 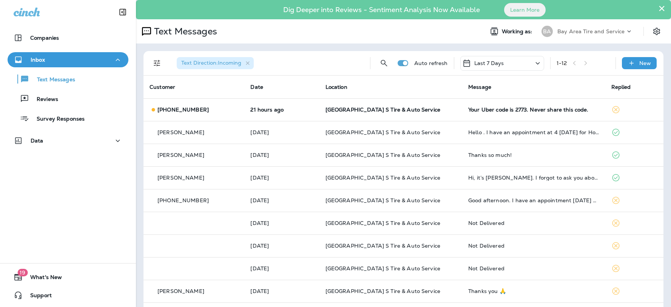 I want to click on div: Hello . I have an appointment at 4 today for Honda Civic oil change and was wondering if i could ..., so click(x=534, y=132).